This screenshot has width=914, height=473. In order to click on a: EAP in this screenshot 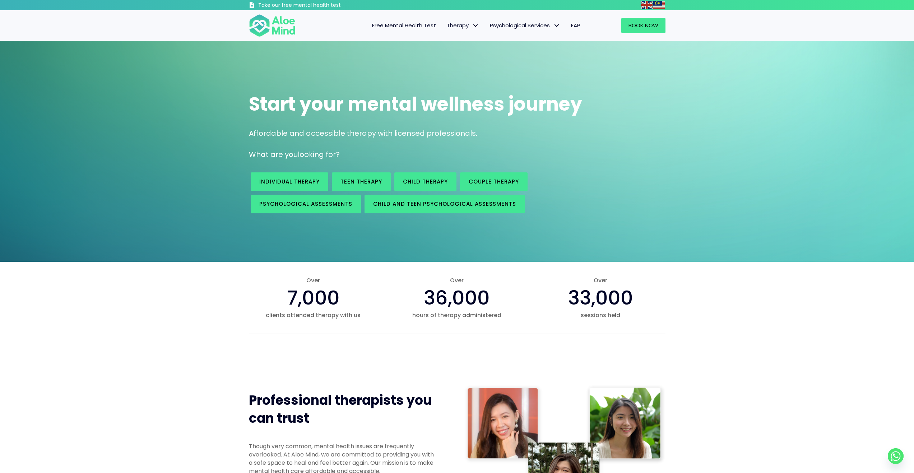, I will do `click(576, 26)`.